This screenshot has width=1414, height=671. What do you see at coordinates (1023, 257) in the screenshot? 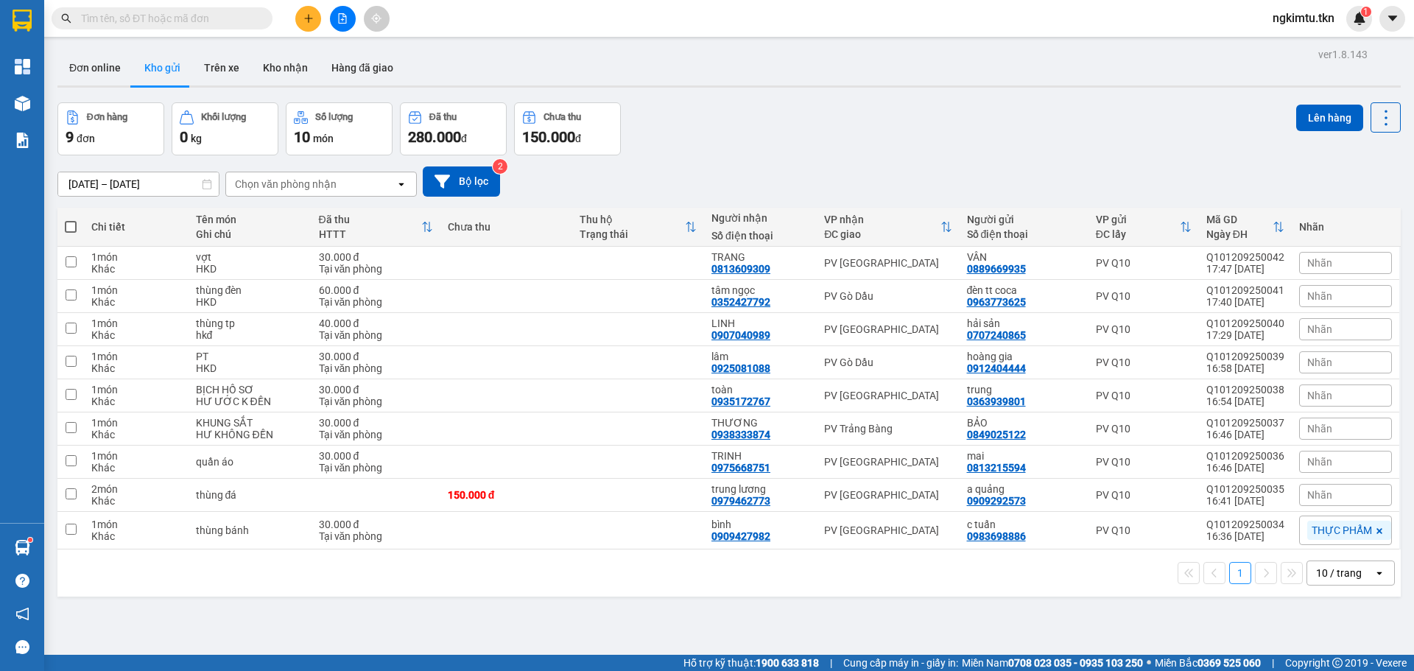
I see `div: VÂN` at bounding box center [1023, 257].